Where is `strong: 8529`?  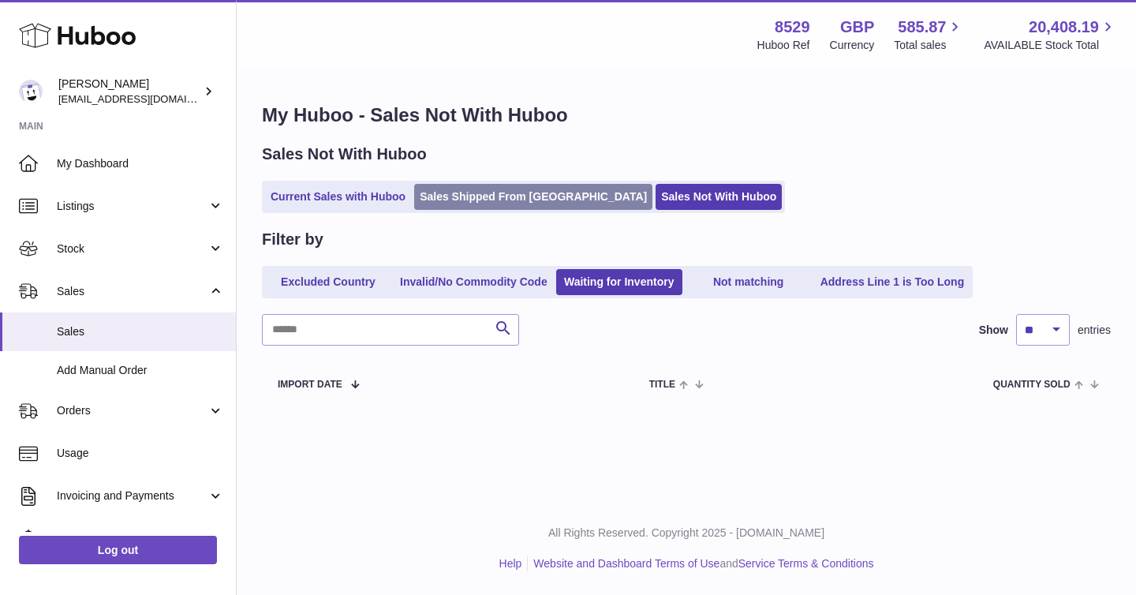 strong: 8529 is located at coordinates (792, 27).